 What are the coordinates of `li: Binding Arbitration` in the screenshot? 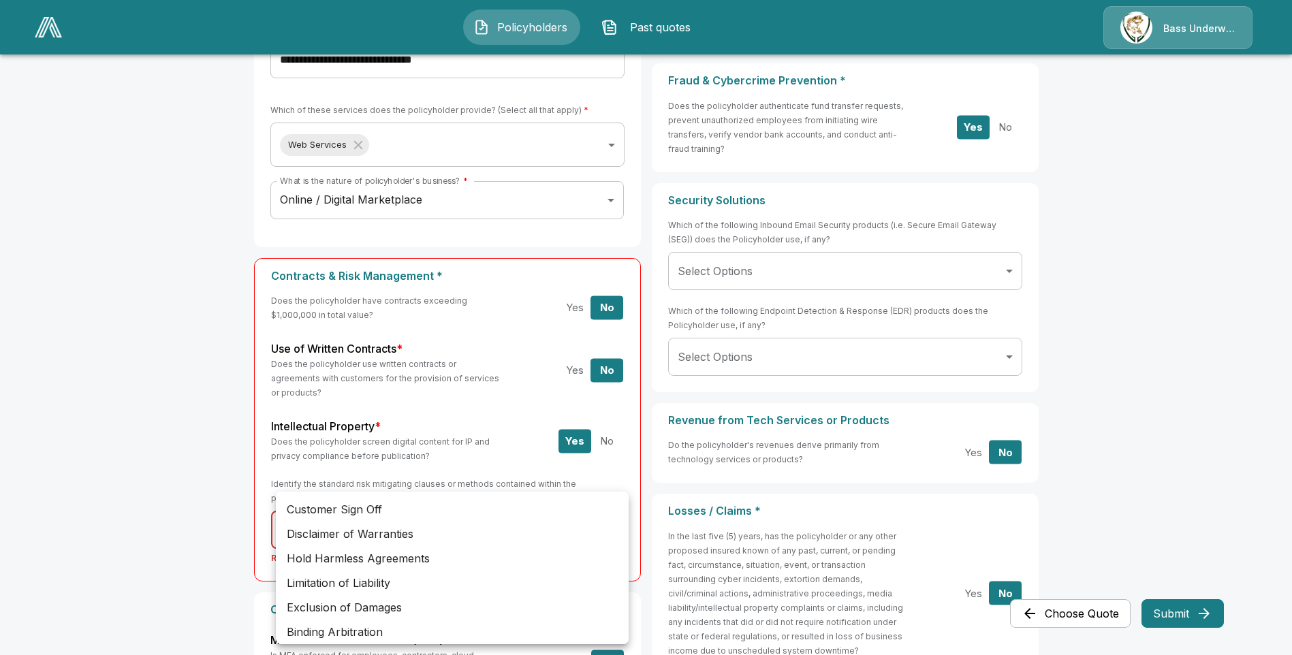 It's located at (452, 632).